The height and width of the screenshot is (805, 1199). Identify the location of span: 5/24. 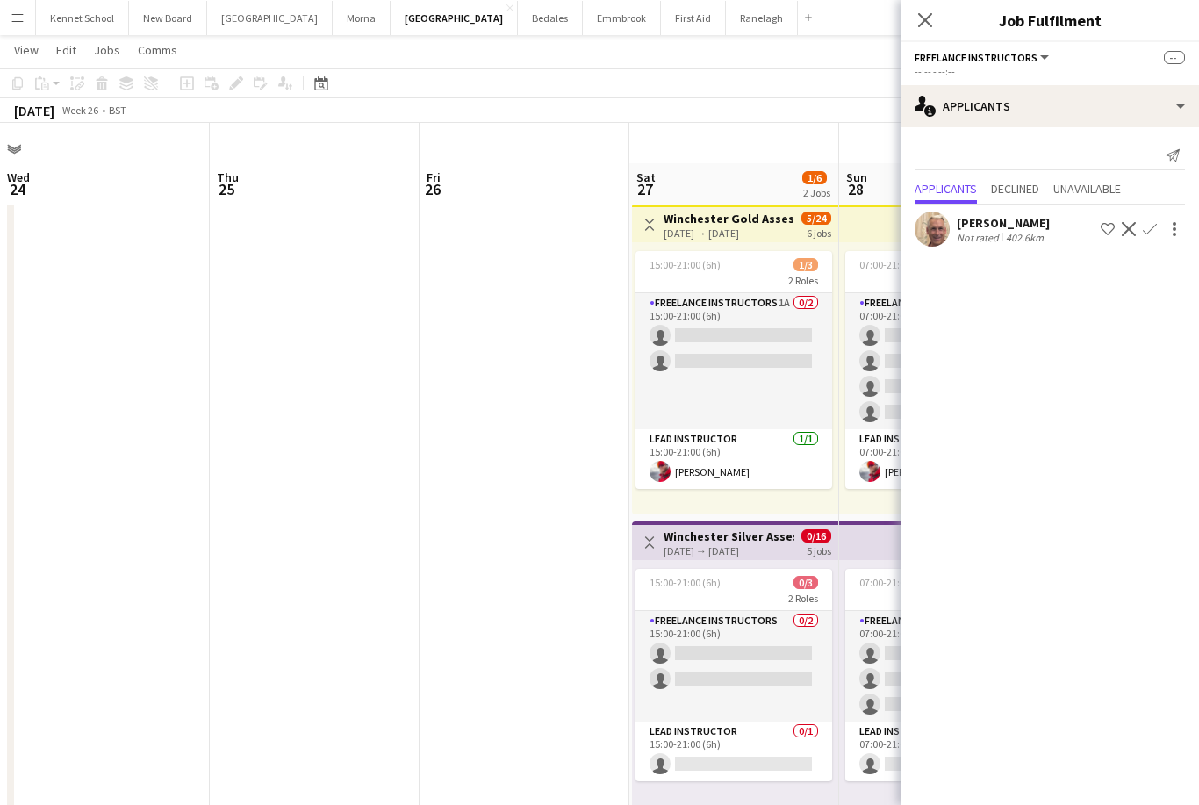
(816, 218).